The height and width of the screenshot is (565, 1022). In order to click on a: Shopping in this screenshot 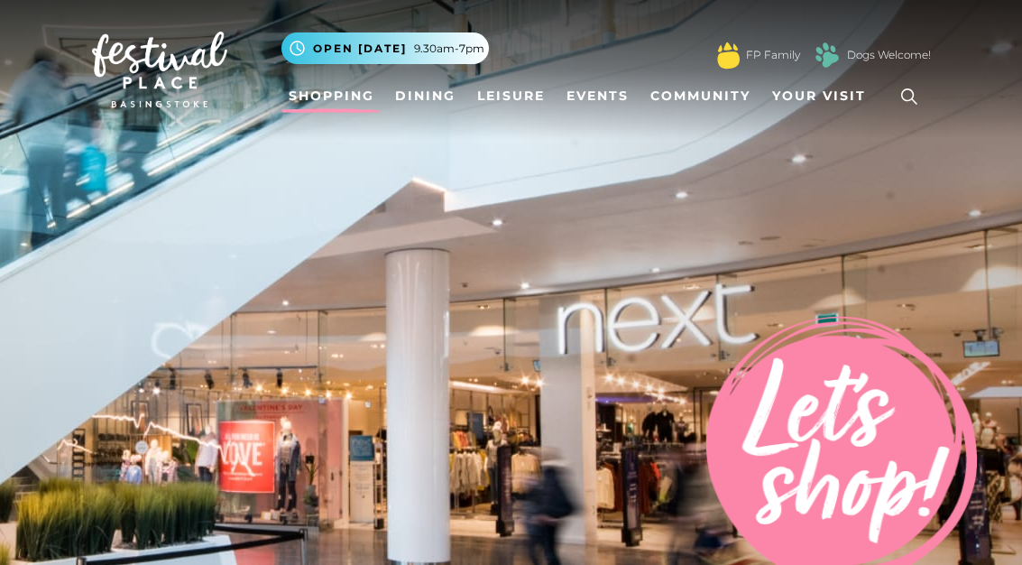, I will do `click(331, 96)`.